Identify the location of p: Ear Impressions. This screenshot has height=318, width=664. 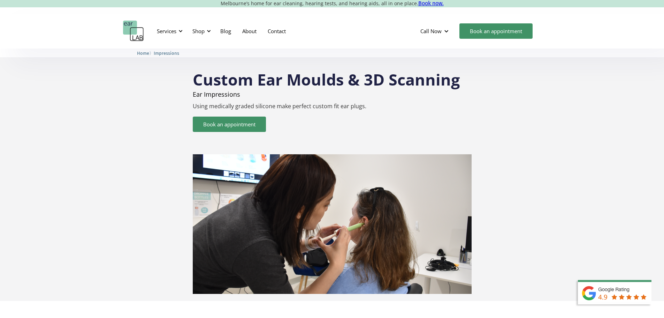
(332, 94).